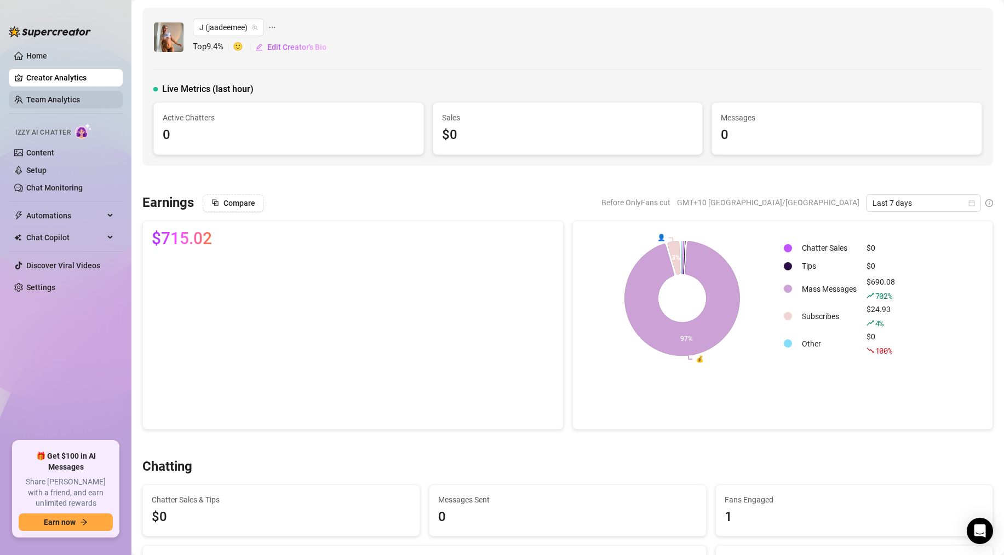  Describe the element at coordinates (168, 203) in the screenshot. I see `h3: Earnings` at that location.